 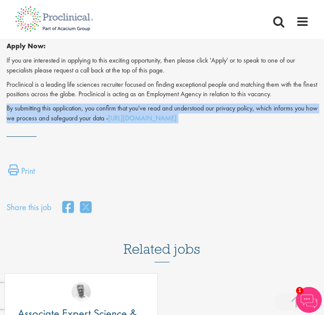 What do you see at coordinates (29, 207) in the screenshot?
I see `label: Share this job` at bounding box center [29, 207].